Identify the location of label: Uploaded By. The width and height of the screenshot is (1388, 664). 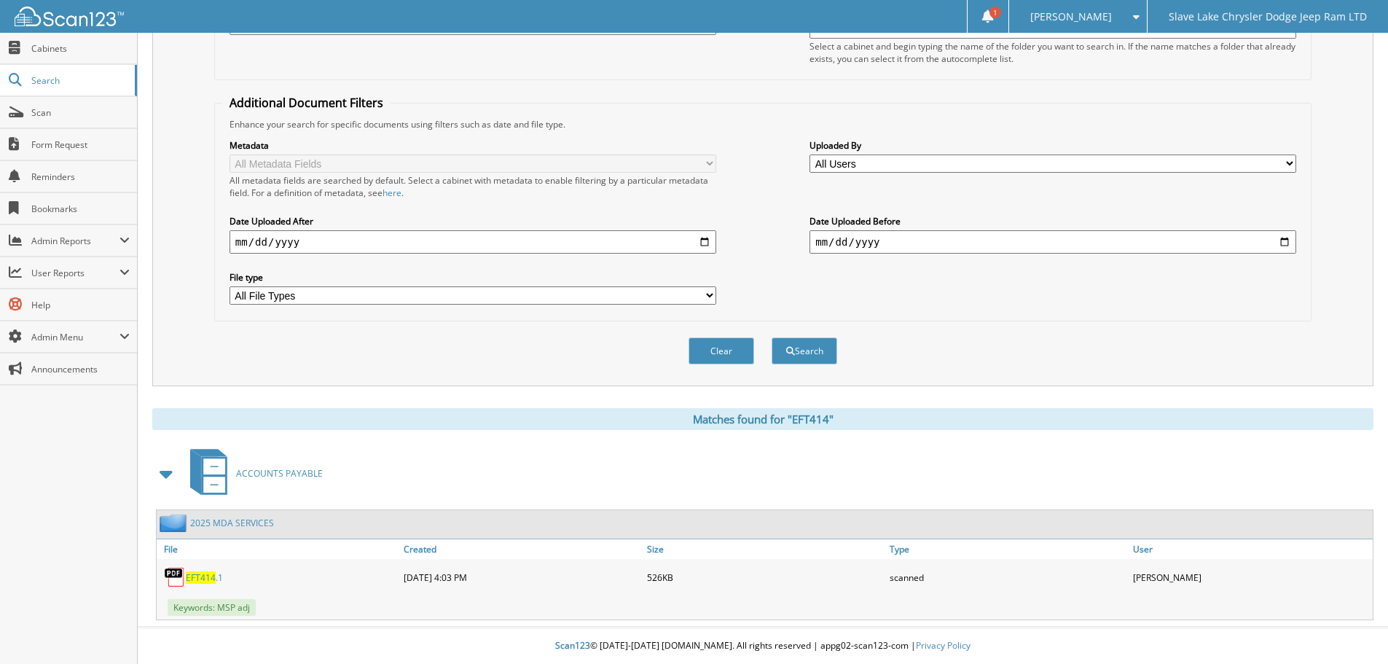
(1053, 145).